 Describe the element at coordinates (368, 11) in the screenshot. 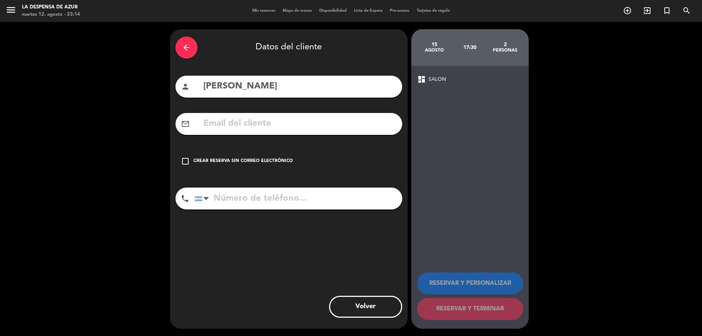

I see `span: Lista de Espera` at that location.